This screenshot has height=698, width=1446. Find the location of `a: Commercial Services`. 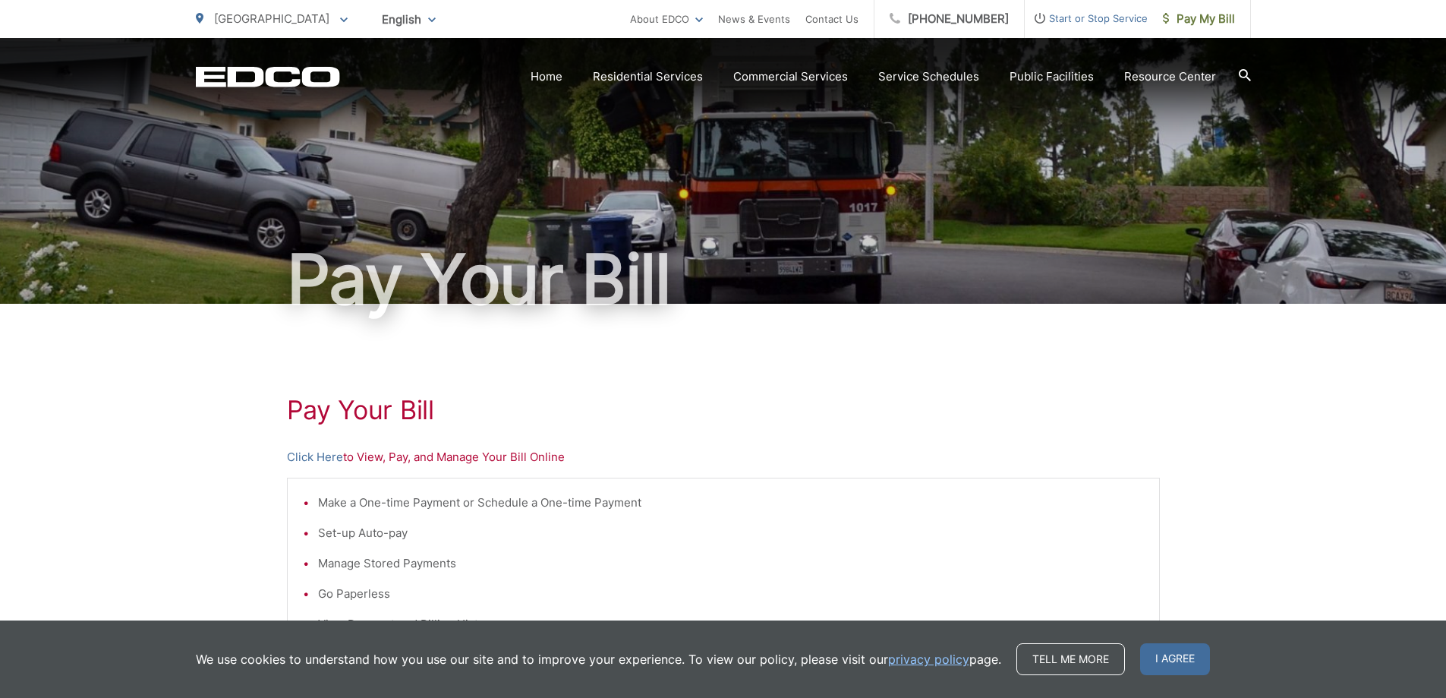

a: Commercial Services is located at coordinates (790, 77).